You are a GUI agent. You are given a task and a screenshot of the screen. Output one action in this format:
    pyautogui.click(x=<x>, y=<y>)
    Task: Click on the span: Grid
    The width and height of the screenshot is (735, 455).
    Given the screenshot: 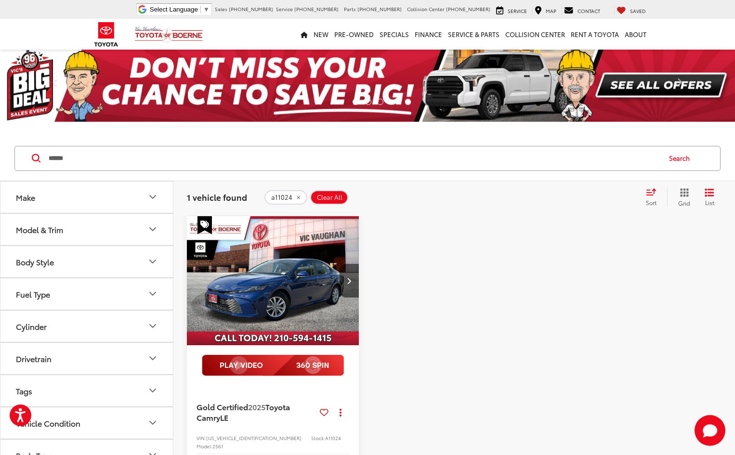 What is the action you would take?
    pyautogui.click(x=684, y=203)
    